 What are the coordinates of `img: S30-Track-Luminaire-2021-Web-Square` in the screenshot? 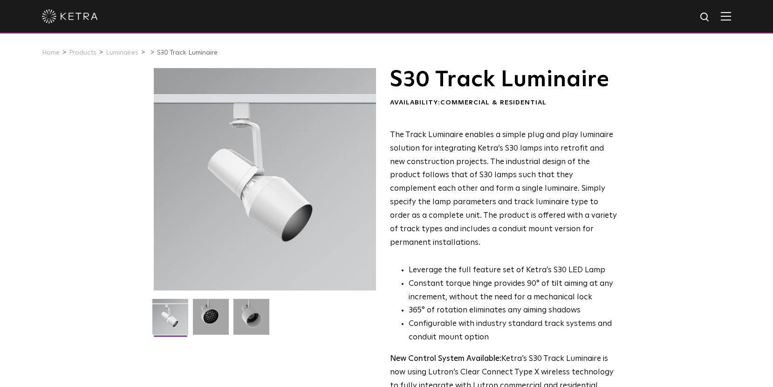 It's located at (170, 320).